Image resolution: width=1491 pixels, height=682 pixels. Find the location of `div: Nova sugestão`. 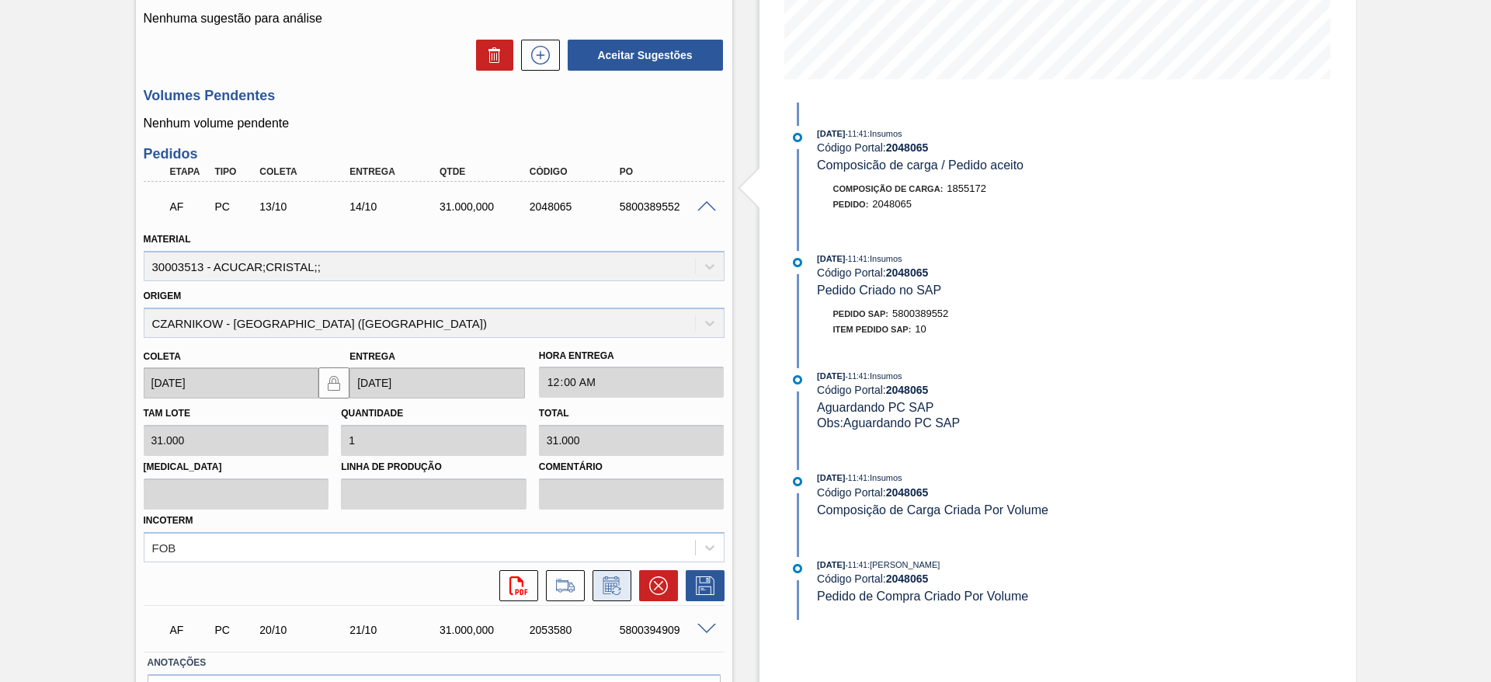

div: Nova sugestão is located at coordinates (537, 55).